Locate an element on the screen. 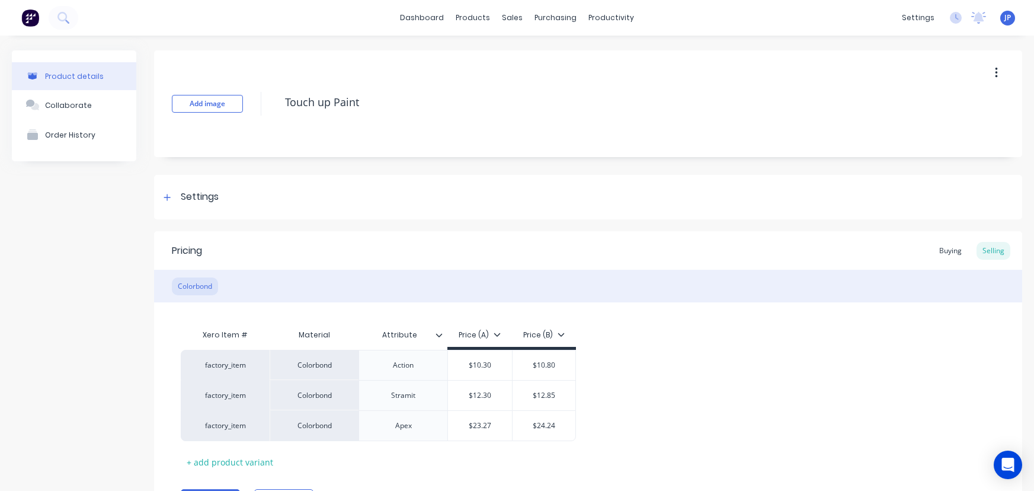  div: Material is located at coordinates (314, 335).